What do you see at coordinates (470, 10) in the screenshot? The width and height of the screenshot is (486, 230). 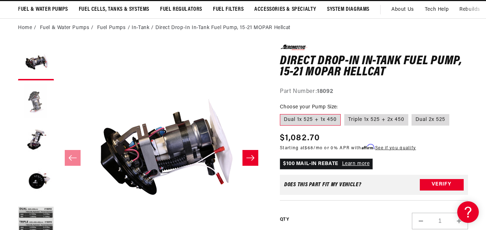 I see `summary: Rebuilds` at bounding box center [470, 10].